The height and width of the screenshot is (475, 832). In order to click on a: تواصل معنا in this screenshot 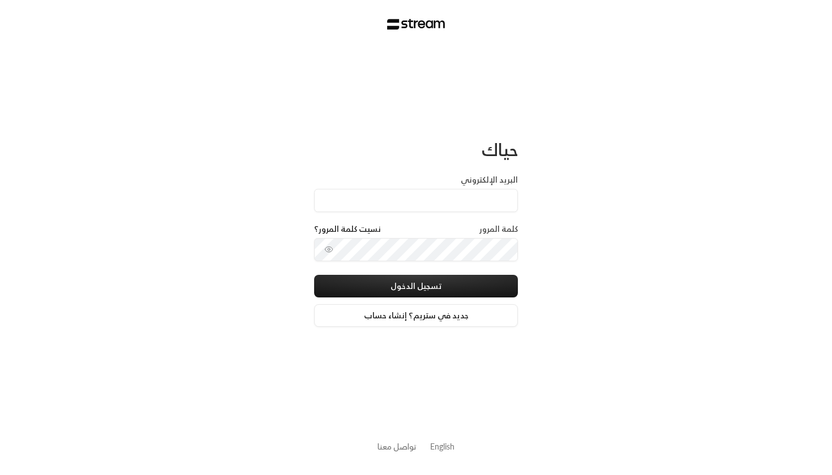, I will do `click(397, 447)`.